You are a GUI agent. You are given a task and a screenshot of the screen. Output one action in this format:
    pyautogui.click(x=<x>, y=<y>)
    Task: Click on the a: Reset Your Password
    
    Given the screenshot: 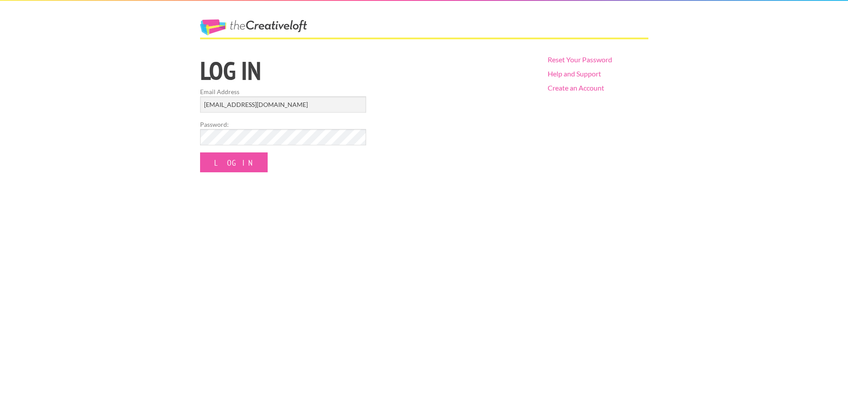 What is the action you would take?
    pyautogui.click(x=580, y=59)
    